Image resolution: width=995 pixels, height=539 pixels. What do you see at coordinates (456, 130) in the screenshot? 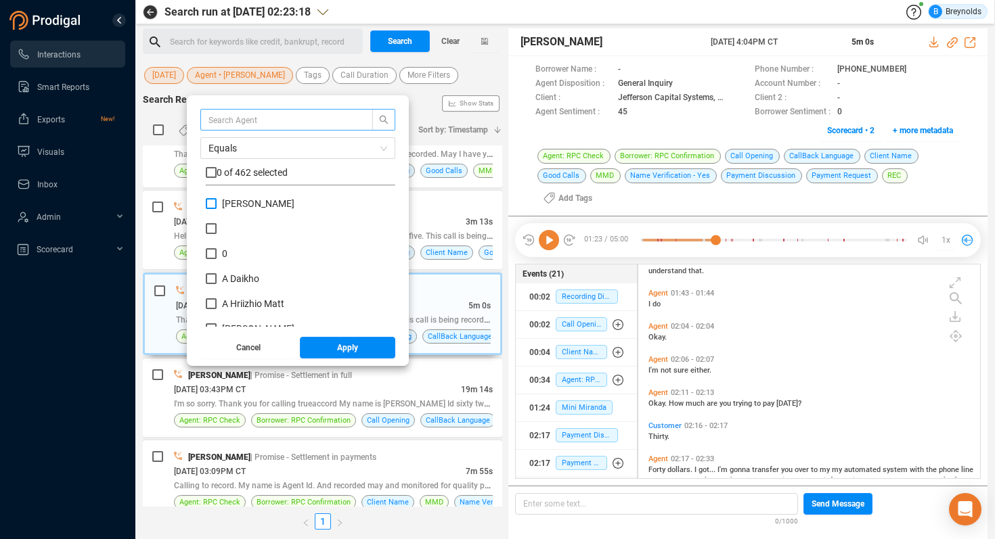
I see `button: Sort by: Timestamp` at bounding box center [456, 130].